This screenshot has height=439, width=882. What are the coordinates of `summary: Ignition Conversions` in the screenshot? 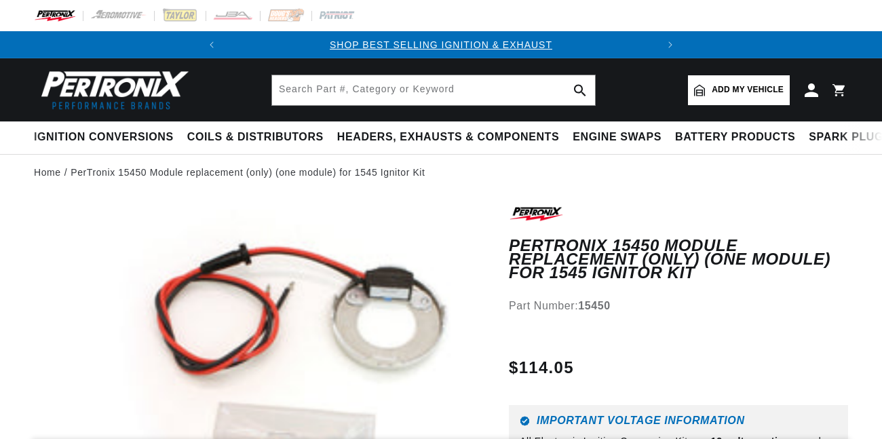 It's located at (107, 137).